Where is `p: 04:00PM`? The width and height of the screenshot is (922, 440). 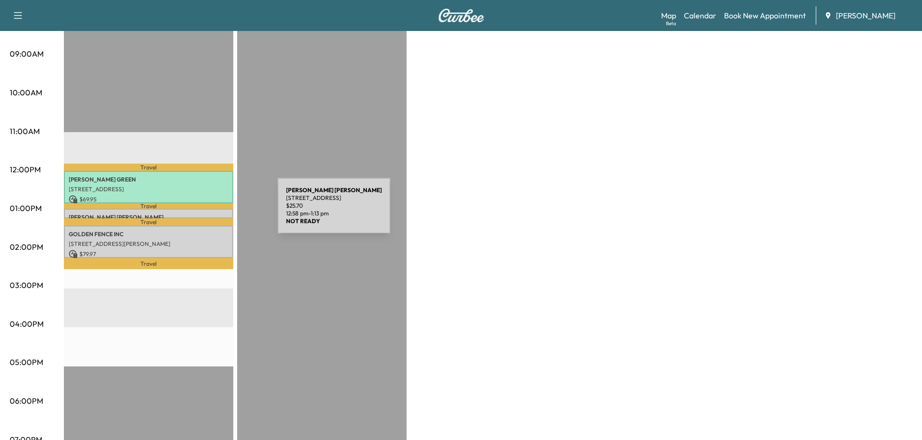
p: 04:00PM is located at coordinates (27, 324).